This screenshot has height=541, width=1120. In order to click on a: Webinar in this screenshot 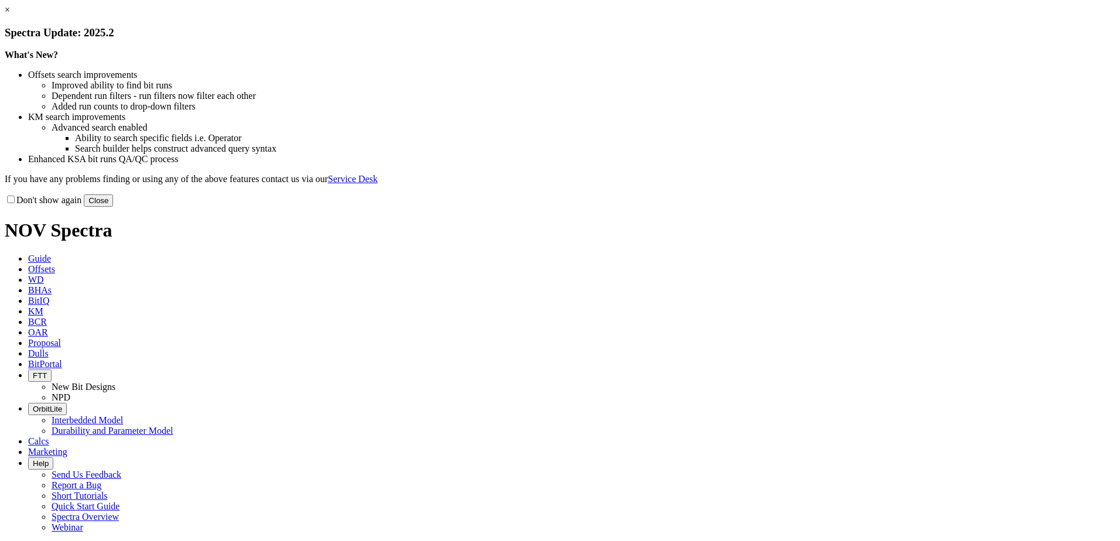, I will do `click(67, 527)`.